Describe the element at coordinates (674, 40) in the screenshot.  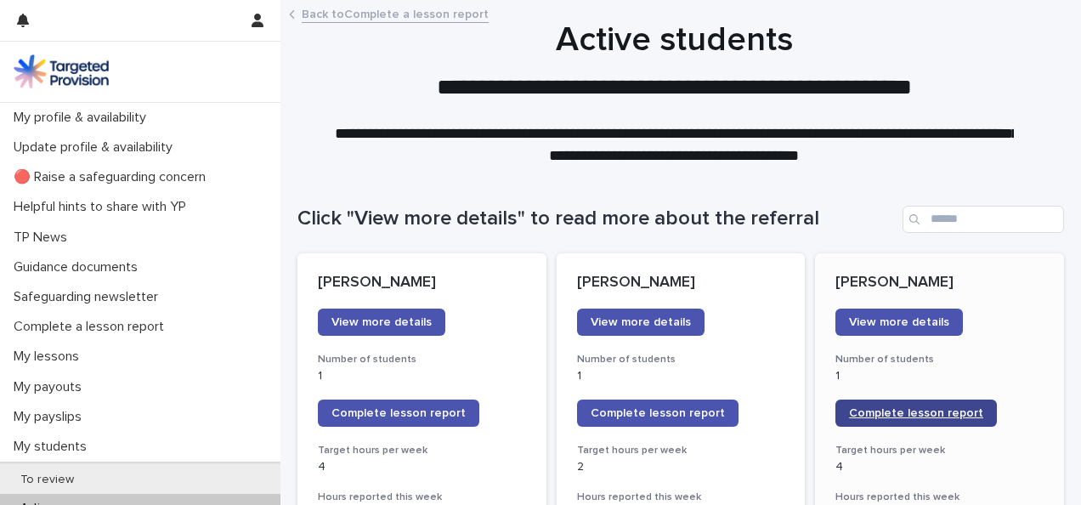
I see `h1: Active students` at that location.